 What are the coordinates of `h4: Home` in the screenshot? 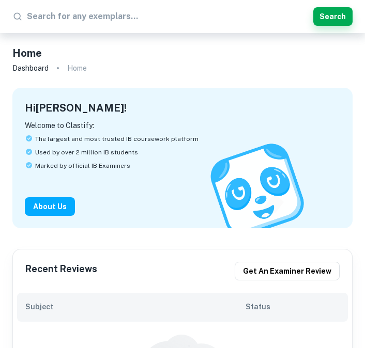 It's located at (27, 53).